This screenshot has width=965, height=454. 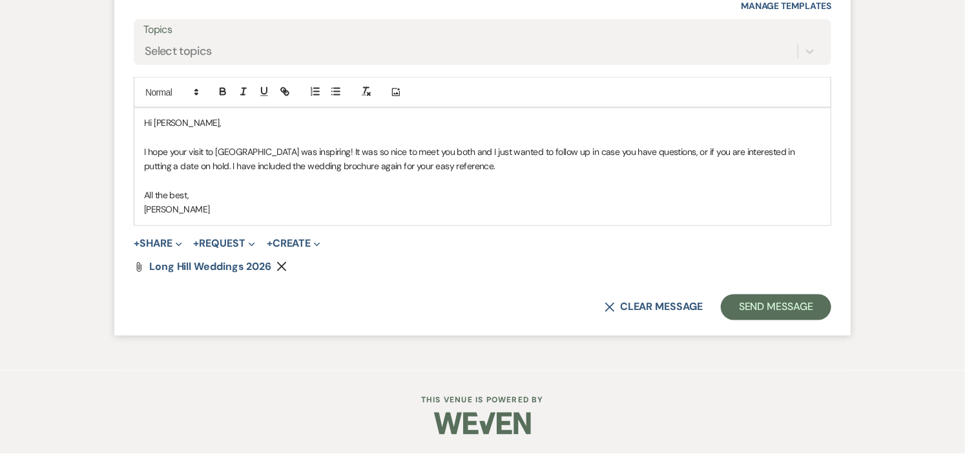 I want to click on label: Topics, so click(x=483, y=30).